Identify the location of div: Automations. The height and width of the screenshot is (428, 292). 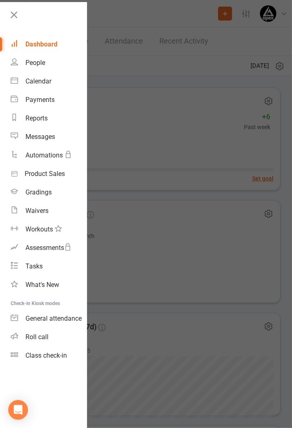
(44, 155).